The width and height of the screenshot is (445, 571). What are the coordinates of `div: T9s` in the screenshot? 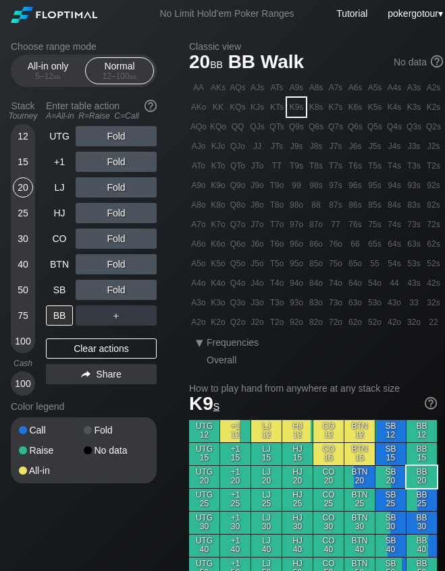 It's located at (296, 166).